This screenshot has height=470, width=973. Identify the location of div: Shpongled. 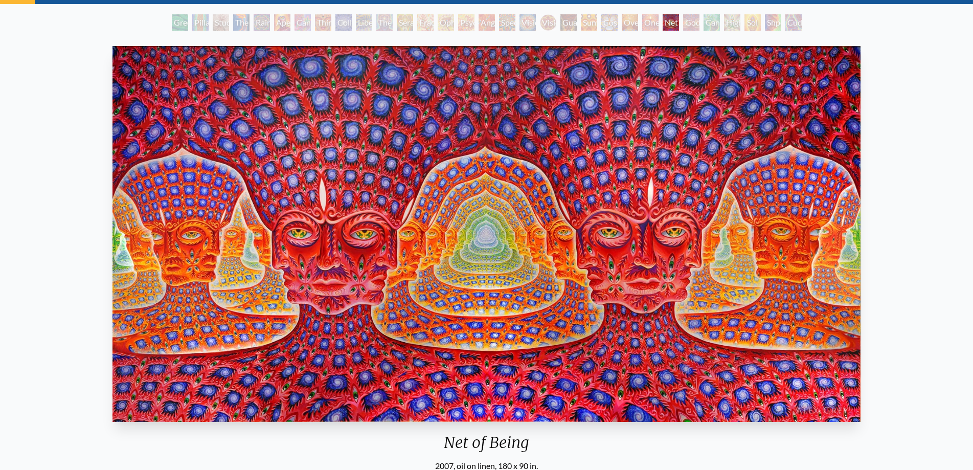
(773, 23).